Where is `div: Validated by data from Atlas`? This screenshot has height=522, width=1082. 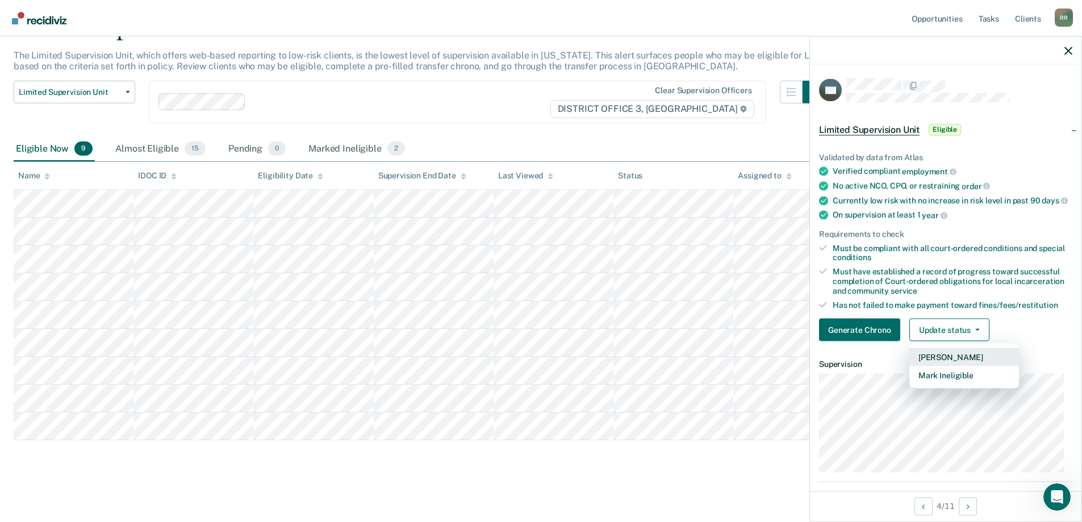
div: Validated by data from Atlas is located at coordinates (945, 157).